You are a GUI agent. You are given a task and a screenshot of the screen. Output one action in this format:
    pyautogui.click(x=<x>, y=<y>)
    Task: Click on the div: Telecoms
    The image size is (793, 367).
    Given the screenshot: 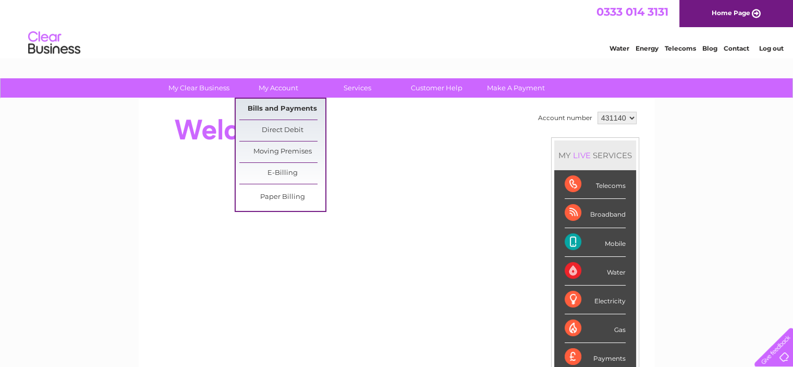 What is the action you would take?
    pyautogui.click(x=595, y=184)
    